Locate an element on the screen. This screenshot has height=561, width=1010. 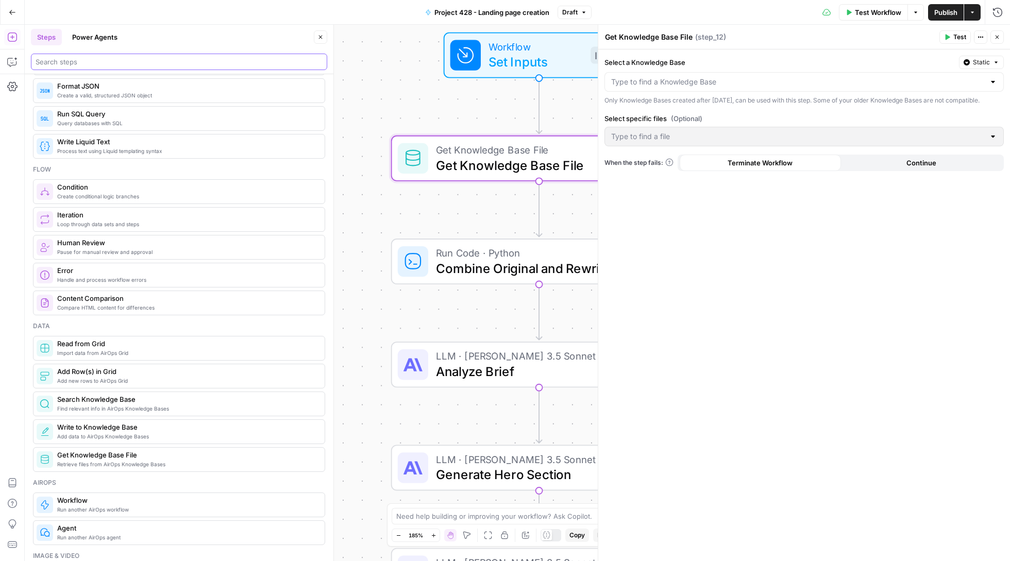
div: Get Knowledge Base FileGet Knowledge Base FileStep 12 is located at coordinates (539, 158).